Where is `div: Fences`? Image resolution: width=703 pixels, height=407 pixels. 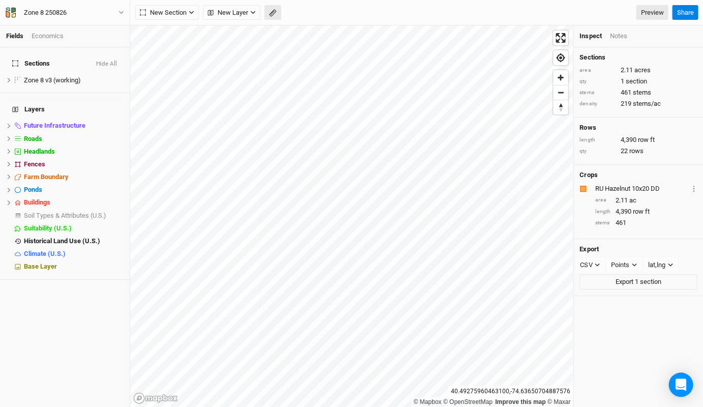
div: Fences is located at coordinates (74, 164).